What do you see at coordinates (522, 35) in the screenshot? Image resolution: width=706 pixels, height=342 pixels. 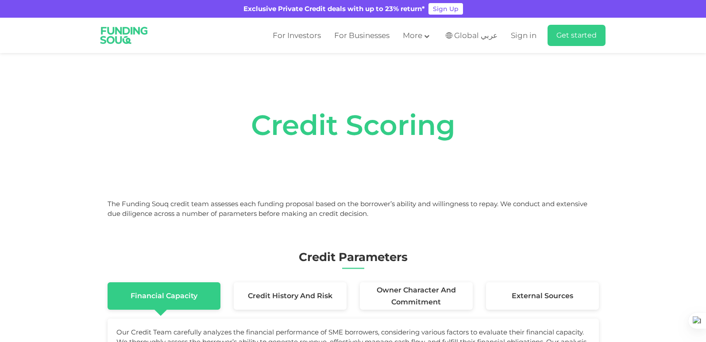 I see `a: Sign in` at bounding box center [522, 35].